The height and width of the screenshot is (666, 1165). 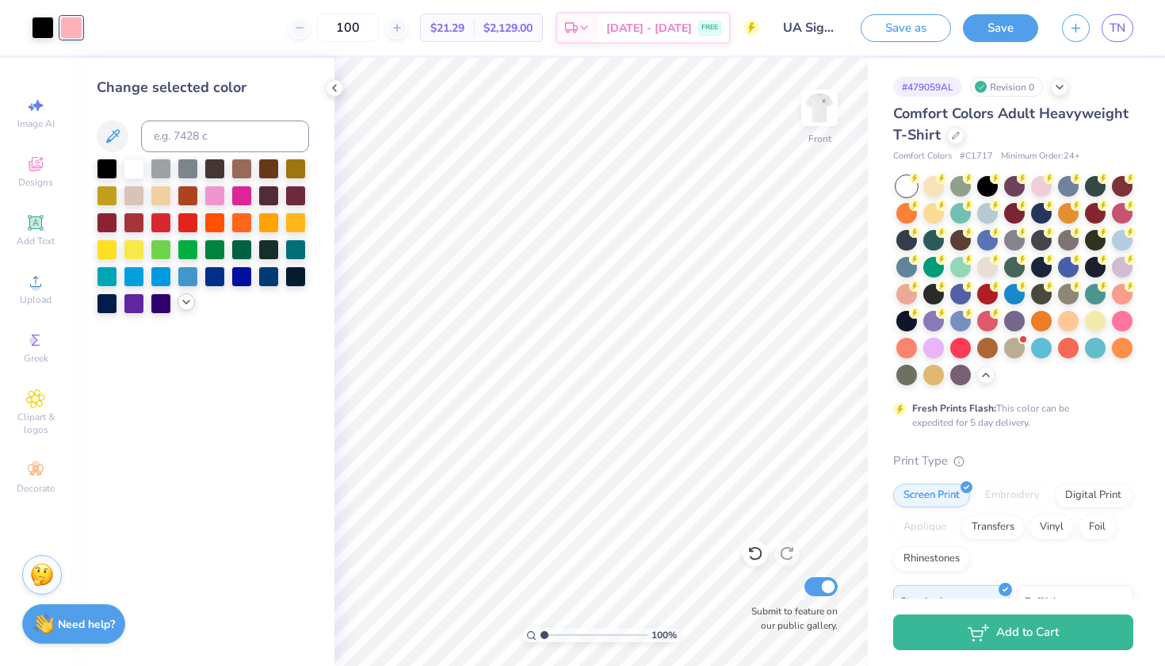 I want to click on button: Save as, so click(x=906, y=28).